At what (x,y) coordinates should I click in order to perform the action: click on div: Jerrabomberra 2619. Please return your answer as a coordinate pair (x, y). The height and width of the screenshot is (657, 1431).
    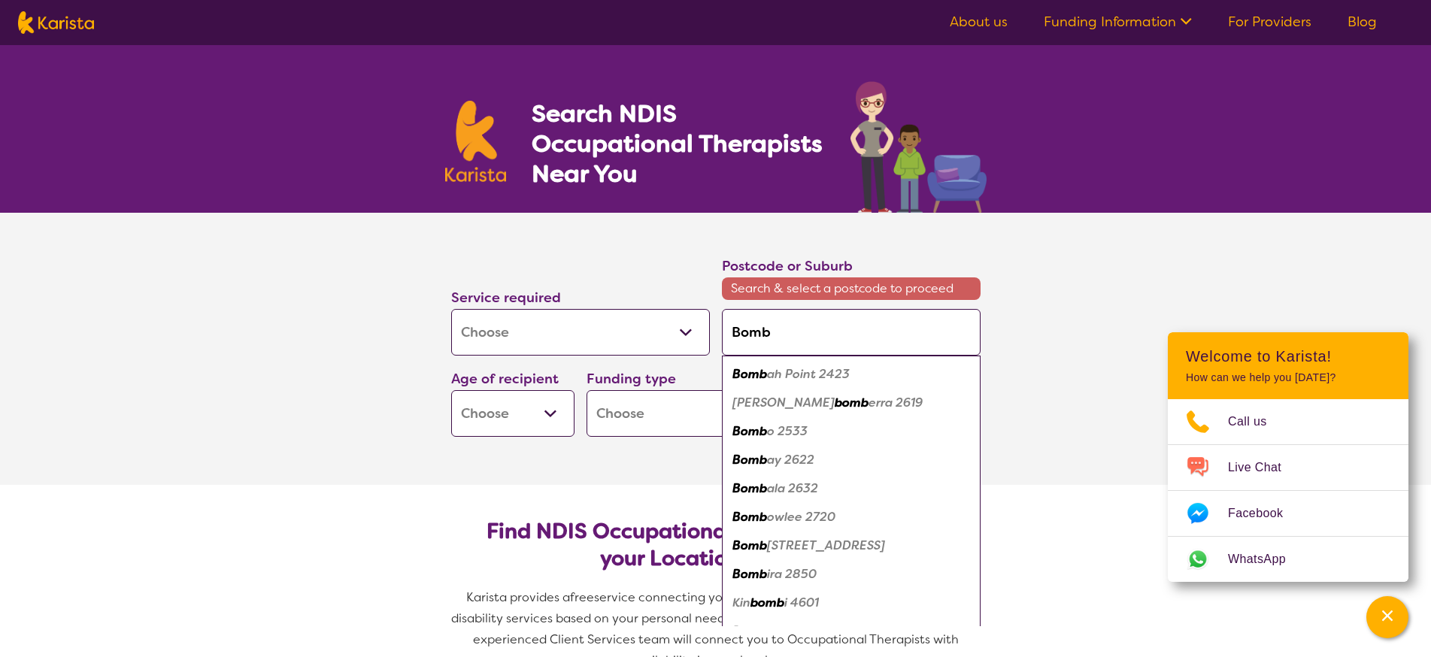
    Looking at the image, I should click on (851, 403).